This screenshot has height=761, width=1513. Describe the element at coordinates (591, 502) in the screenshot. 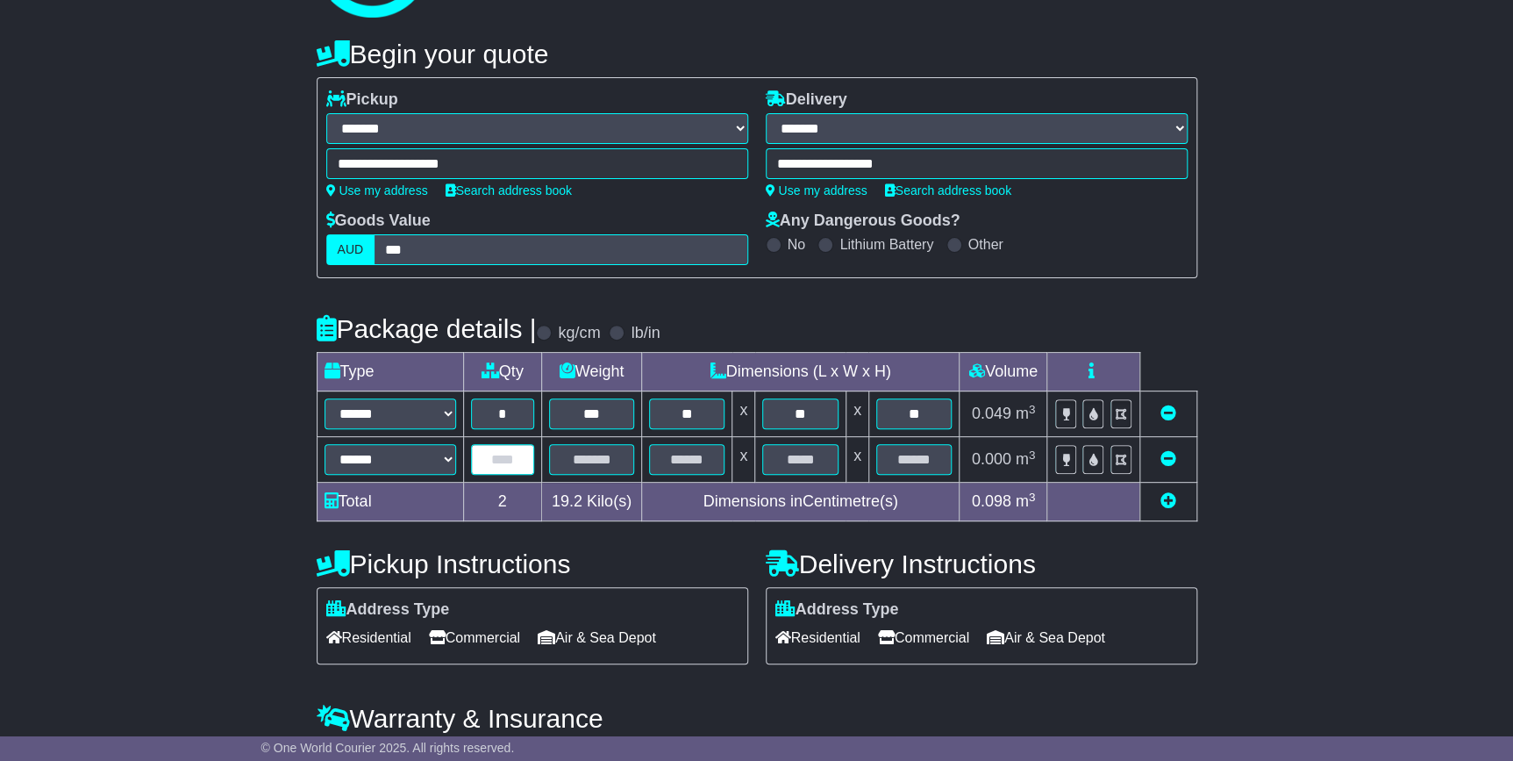

I see `td: Kilo(s)` at that location.